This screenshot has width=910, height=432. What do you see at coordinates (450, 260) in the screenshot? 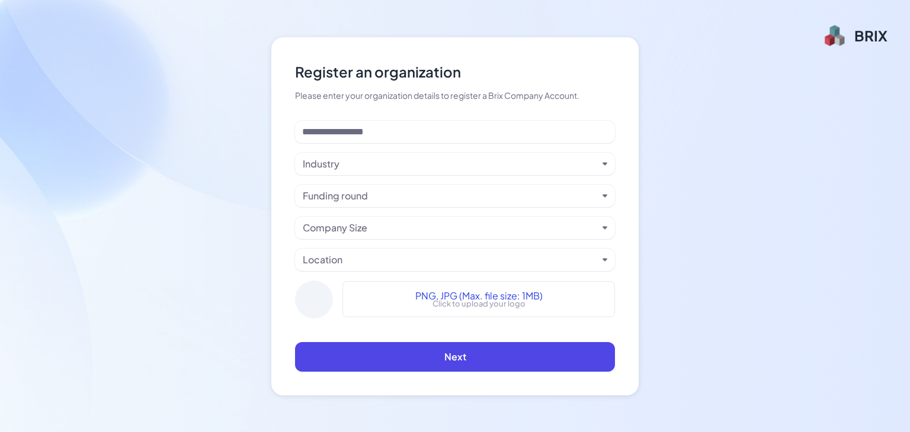
I see `button: Location` at bounding box center [450, 260].